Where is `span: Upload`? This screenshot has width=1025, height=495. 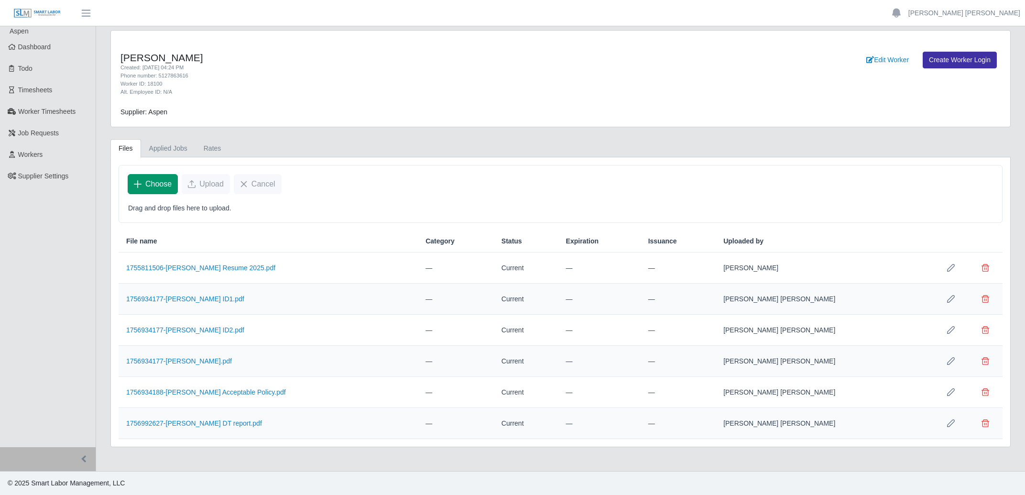
span: Upload is located at coordinates (211, 184).